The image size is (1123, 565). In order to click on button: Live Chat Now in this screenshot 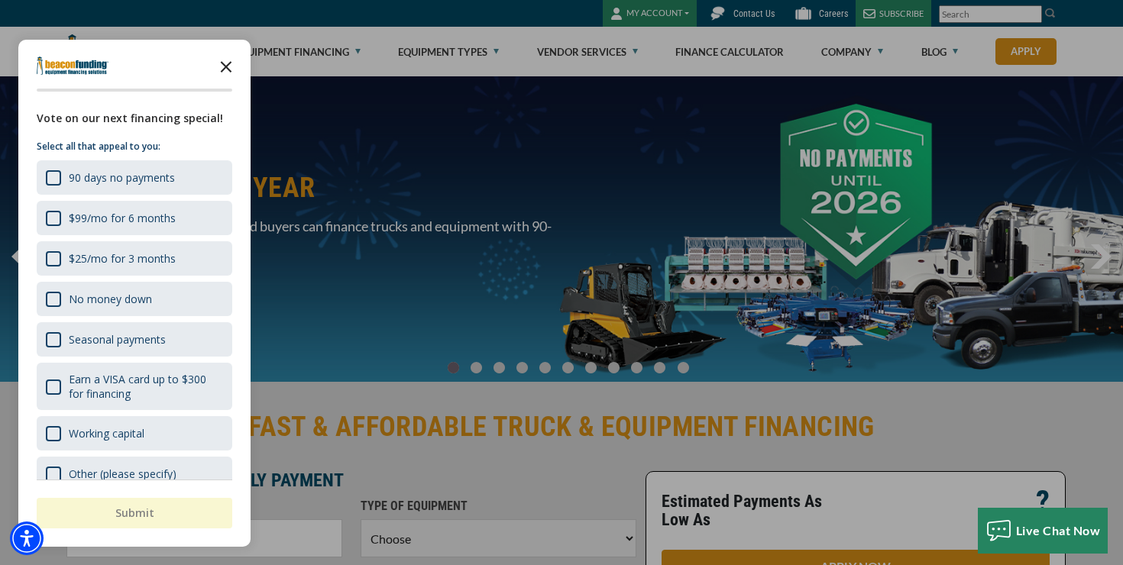, I will do `click(1043, 531)`.